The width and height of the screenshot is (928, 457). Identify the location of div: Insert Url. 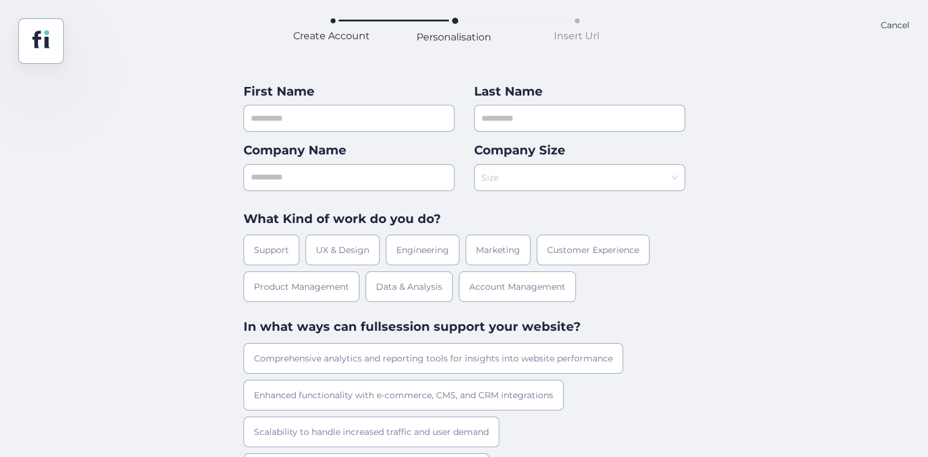
(576, 36).